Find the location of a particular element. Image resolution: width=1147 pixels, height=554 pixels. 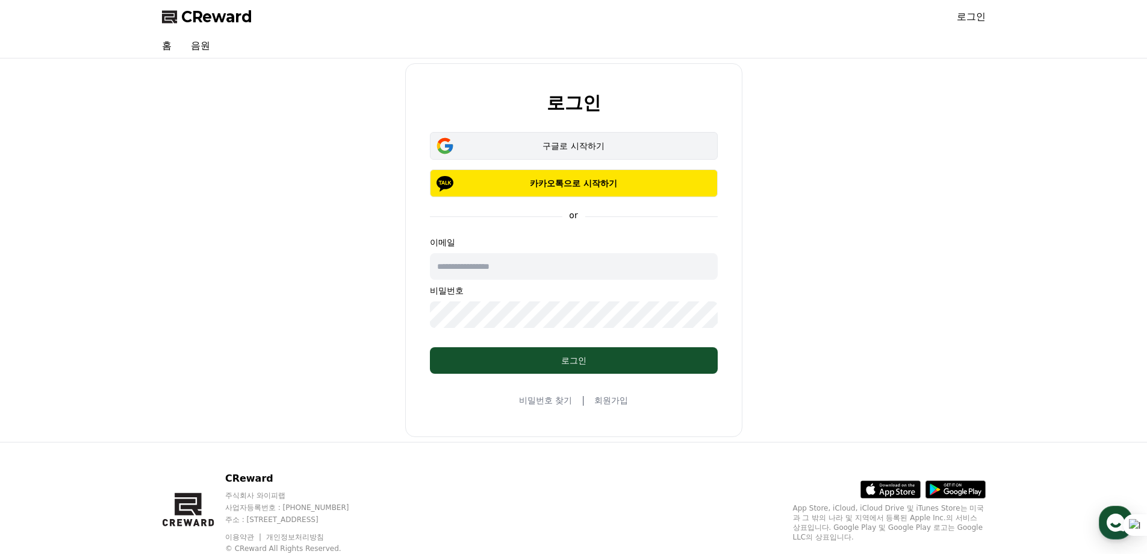

a: 대화 is located at coordinates (117, 397).